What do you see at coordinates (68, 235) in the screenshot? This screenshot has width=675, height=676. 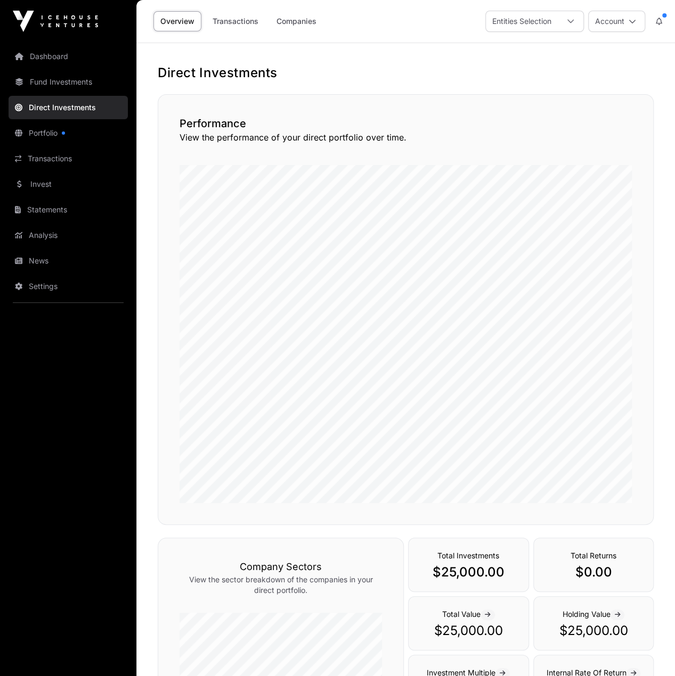 I see `a: Analysis` at bounding box center [68, 235].